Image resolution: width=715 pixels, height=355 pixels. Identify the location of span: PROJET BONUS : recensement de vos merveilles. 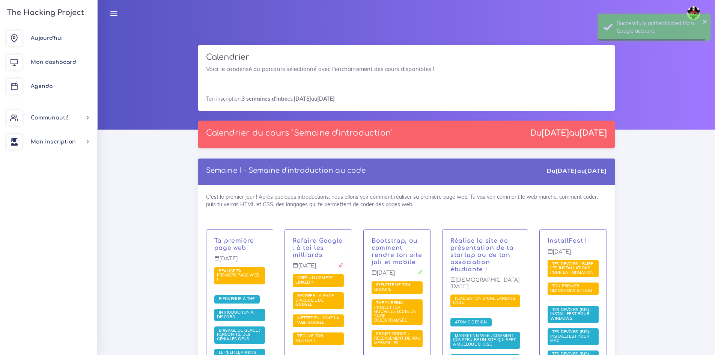
(397, 338).